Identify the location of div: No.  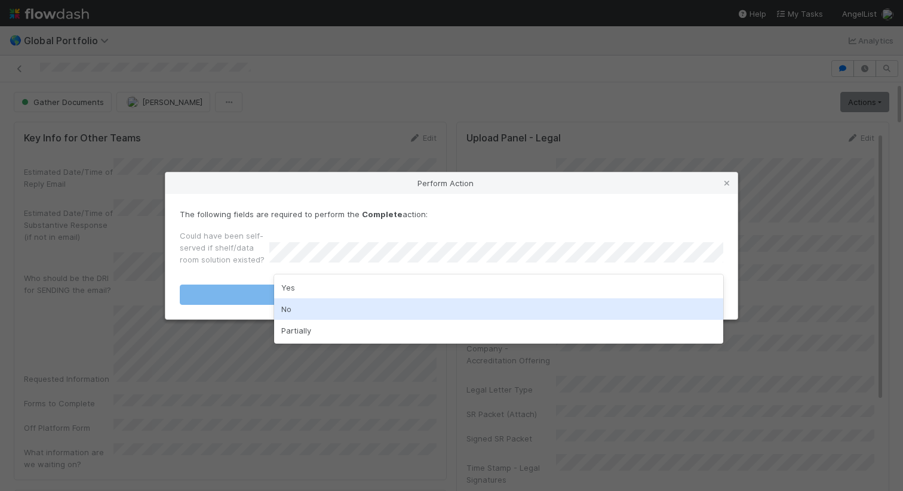
(499, 309).